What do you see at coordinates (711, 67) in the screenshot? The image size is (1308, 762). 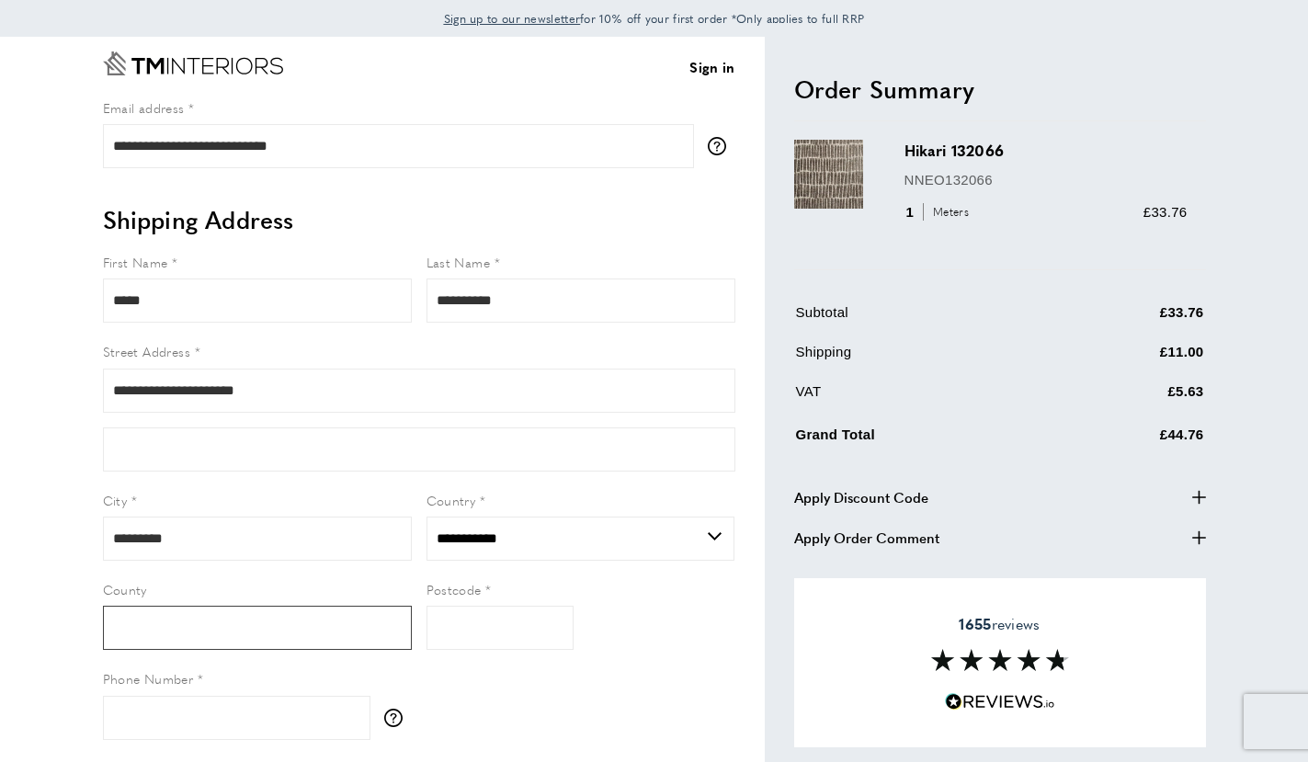 I see `a: Sign in` at bounding box center [711, 67].